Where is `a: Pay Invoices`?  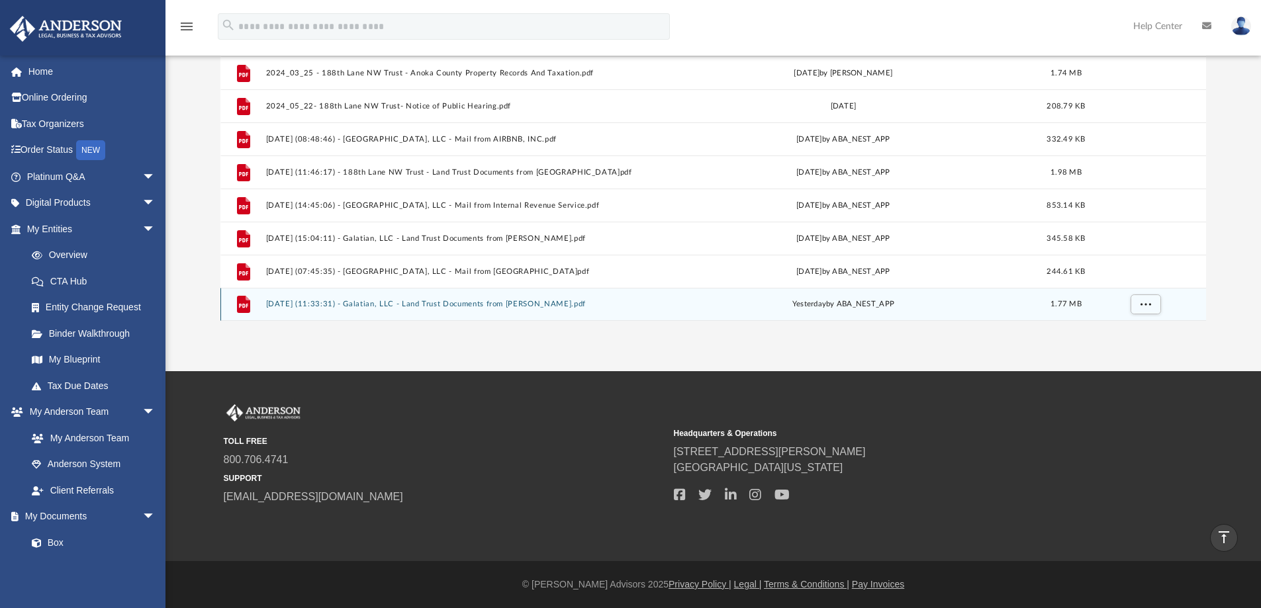 a: Pay Invoices is located at coordinates (878, 584).